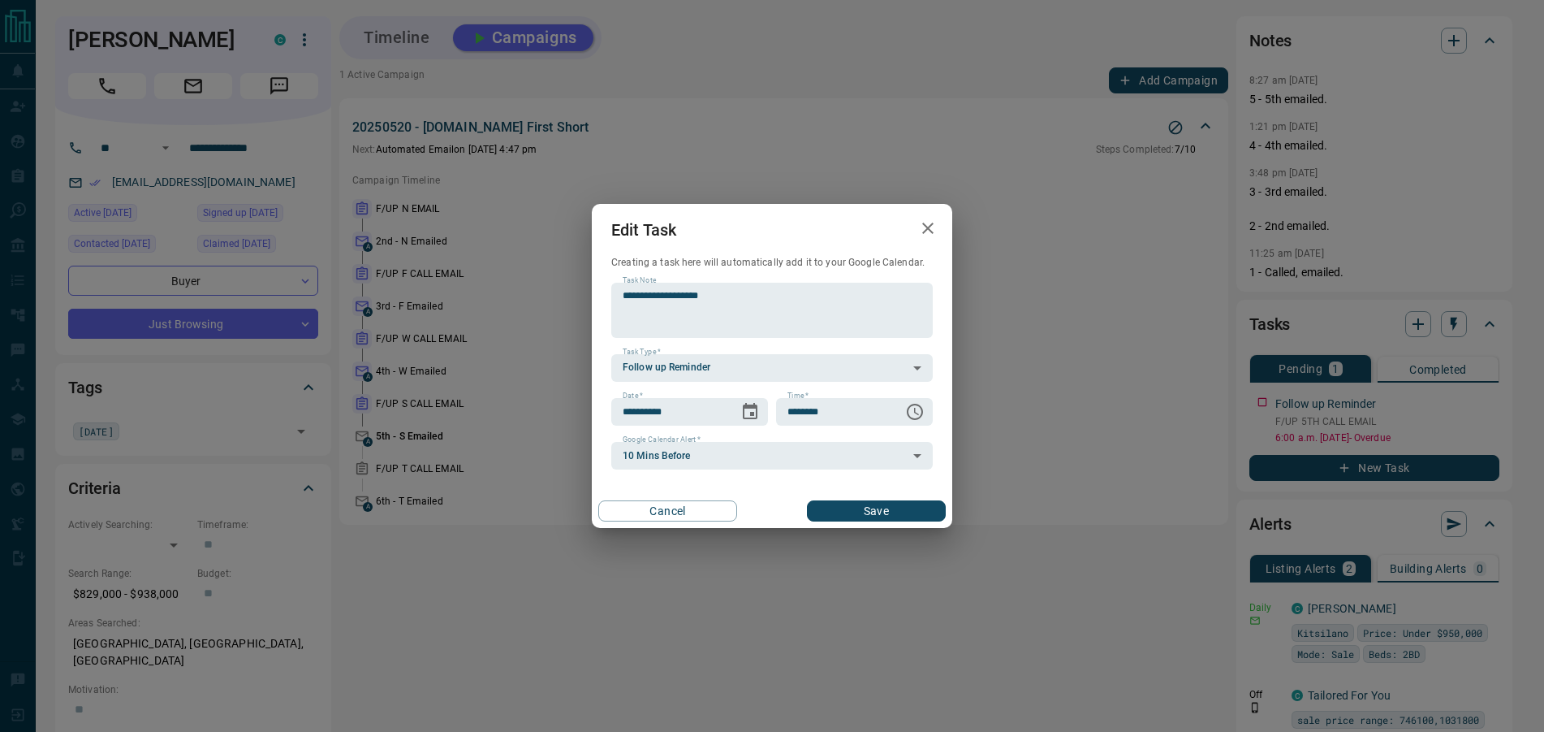 The image size is (1544, 732). What do you see at coordinates (662, 439) in the screenshot?
I see `label: Google Calendar Alert` at bounding box center [662, 439].